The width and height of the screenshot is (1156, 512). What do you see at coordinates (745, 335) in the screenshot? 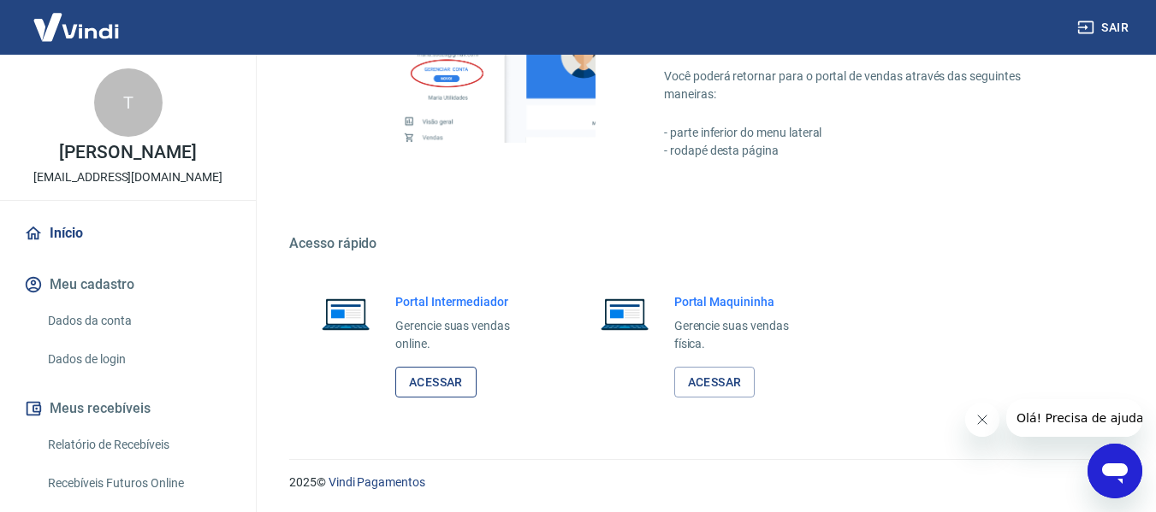
I see `p: Gerencie suas vendas física.` at bounding box center [745, 335].